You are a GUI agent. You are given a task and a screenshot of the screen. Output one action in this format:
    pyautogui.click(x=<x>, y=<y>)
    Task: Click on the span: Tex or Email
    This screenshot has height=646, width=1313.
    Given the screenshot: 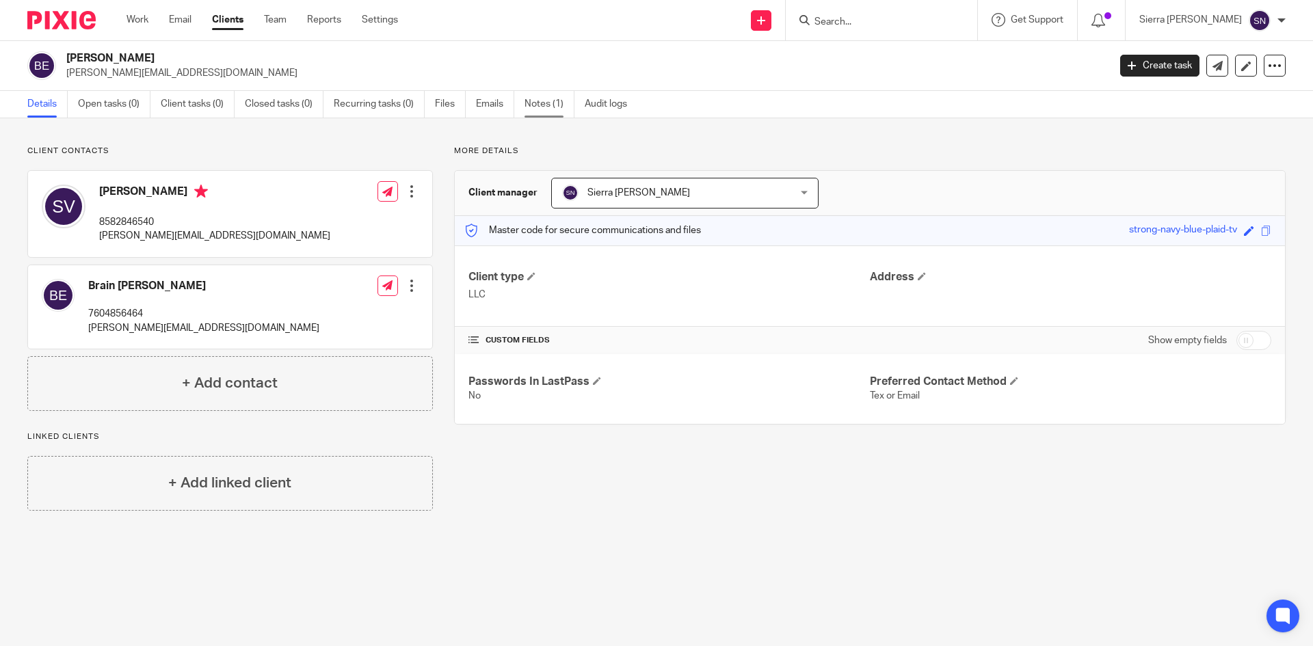 What is the action you would take?
    pyautogui.click(x=895, y=396)
    